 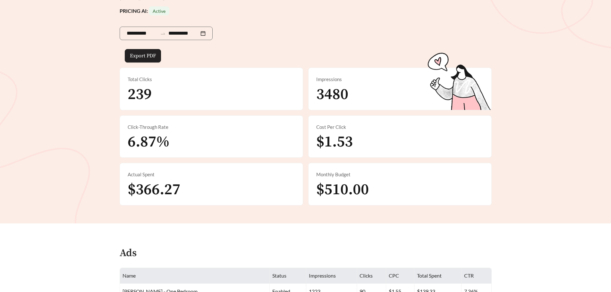 I want to click on span: Export PDF, so click(x=143, y=56).